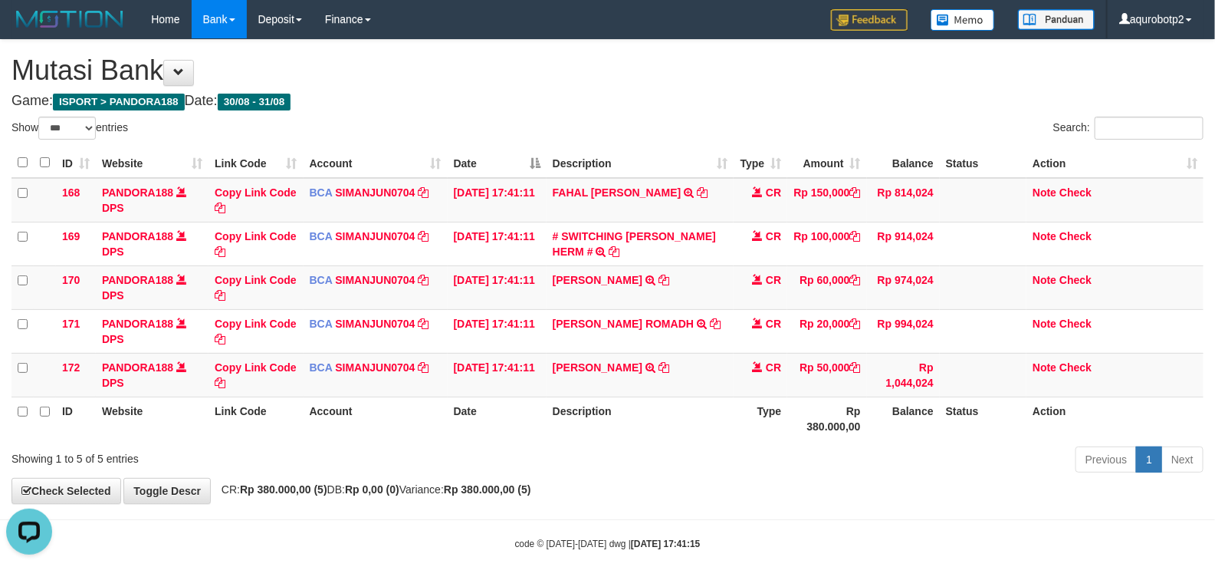 Image resolution: width=1215 pixels, height=567 pixels. Describe the element at coordinates (826, 374) in the screenshot. I see `td: Rp 50,000` at that location.